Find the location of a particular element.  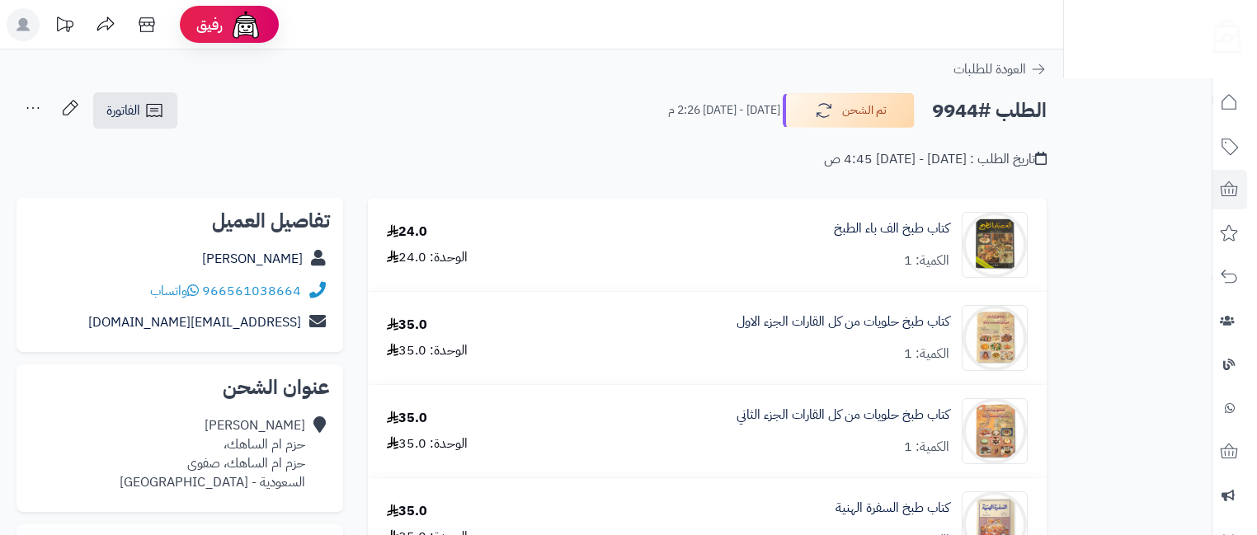

a: واتساب is located at coordinates (174, 291).